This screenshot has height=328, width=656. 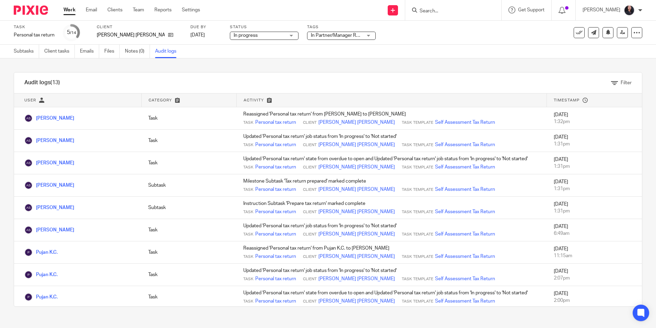 What do you see at coordinates (71, 32) in the screenshot?
I see `div: 5` at bounding box center [71, 32].